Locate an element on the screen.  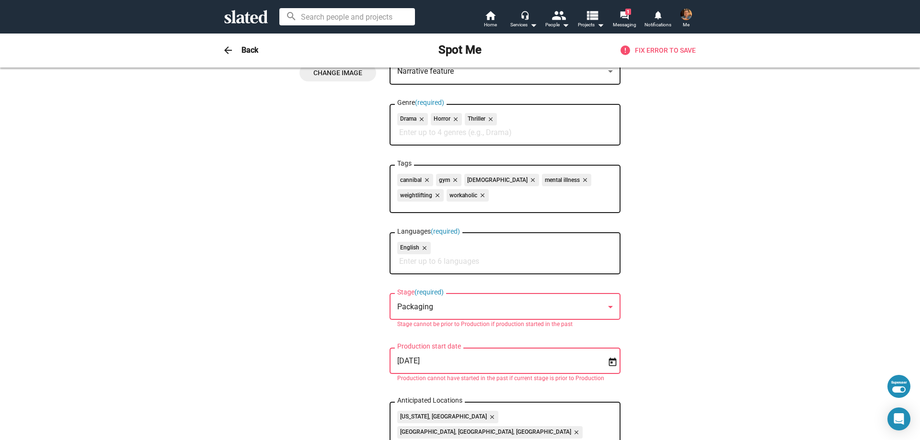
span: Fix Error to save is located at coordinates (657, 50).